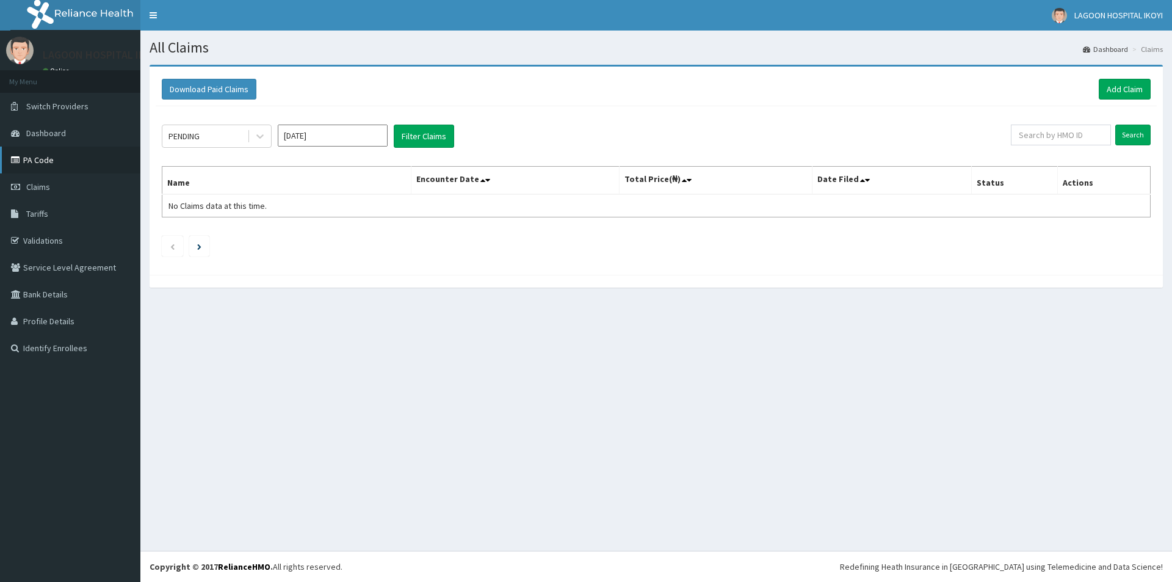  I want to click on input: Select Month and Year, so click(333, 135).